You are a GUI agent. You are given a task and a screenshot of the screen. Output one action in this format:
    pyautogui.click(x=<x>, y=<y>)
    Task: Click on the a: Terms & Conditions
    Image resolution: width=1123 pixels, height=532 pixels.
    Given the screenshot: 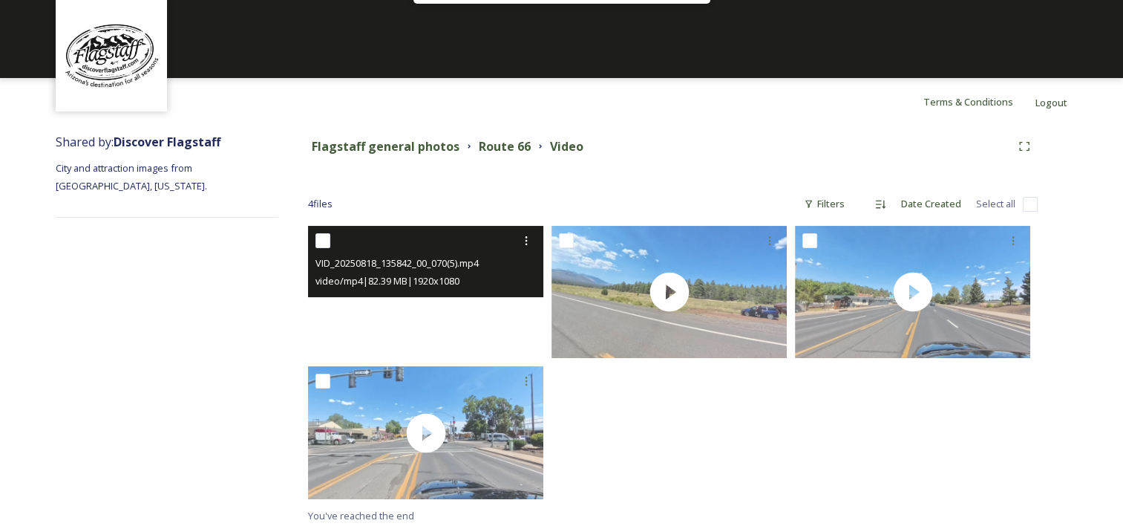 What is the action you would take?
    pyautogui.click(x=979, y=102)
    